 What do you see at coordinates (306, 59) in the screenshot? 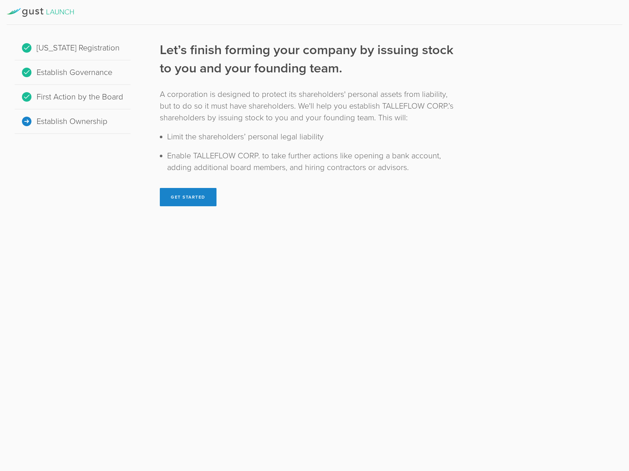
I see `h1: Let’s finish forming your company by issuing stock to you and your founding team.` at bounding box center [306, 59].